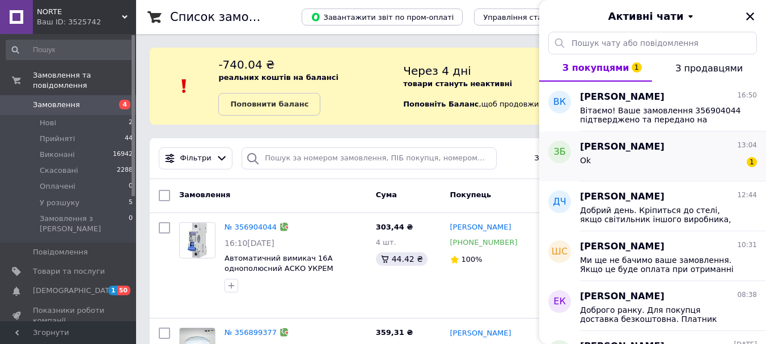 The width and height of the screenshot is (766, 344). Describe the element at coordinates (645, 16) in the screenshot. I see `span: Активні чати` at that location.